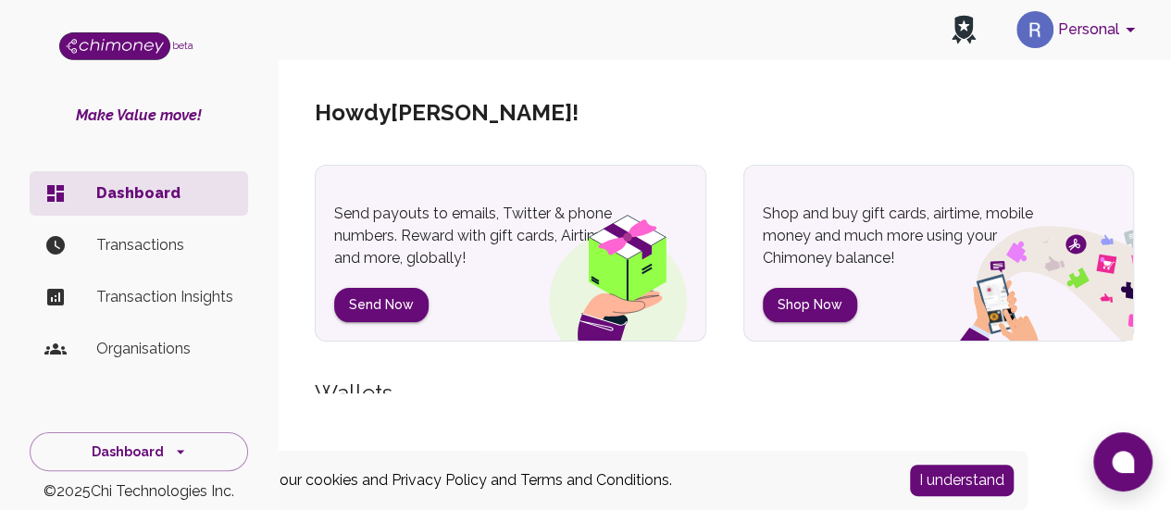  What do you see at coordinates (439, 479) in the screenshot?
I see `a: Privacy Policy` at bounding box center [439, 479].